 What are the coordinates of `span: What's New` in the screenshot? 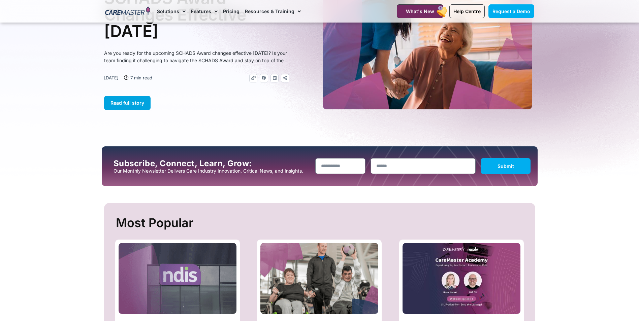 It's located at (420, 11).